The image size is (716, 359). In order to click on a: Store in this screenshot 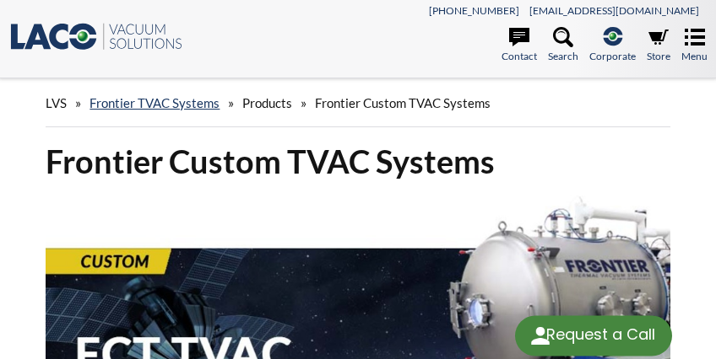, I will do `click(658, 46)`.